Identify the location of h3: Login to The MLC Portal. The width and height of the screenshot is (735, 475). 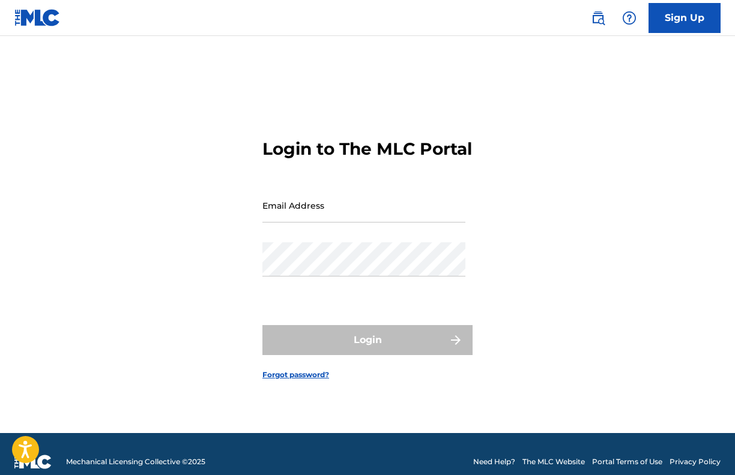
(367, 149).